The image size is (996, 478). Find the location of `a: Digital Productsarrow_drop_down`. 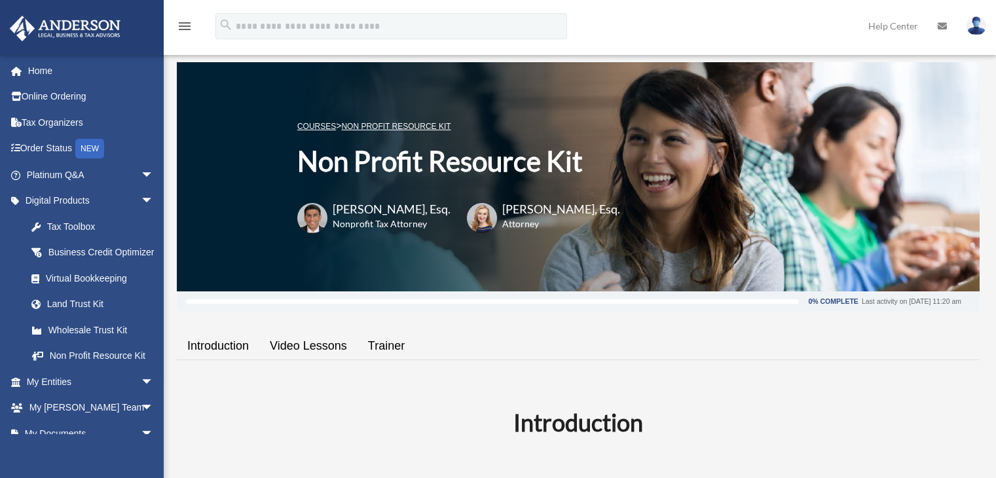

a: Digital Productsarrow_drop_down is located at coordinates (91, 201).